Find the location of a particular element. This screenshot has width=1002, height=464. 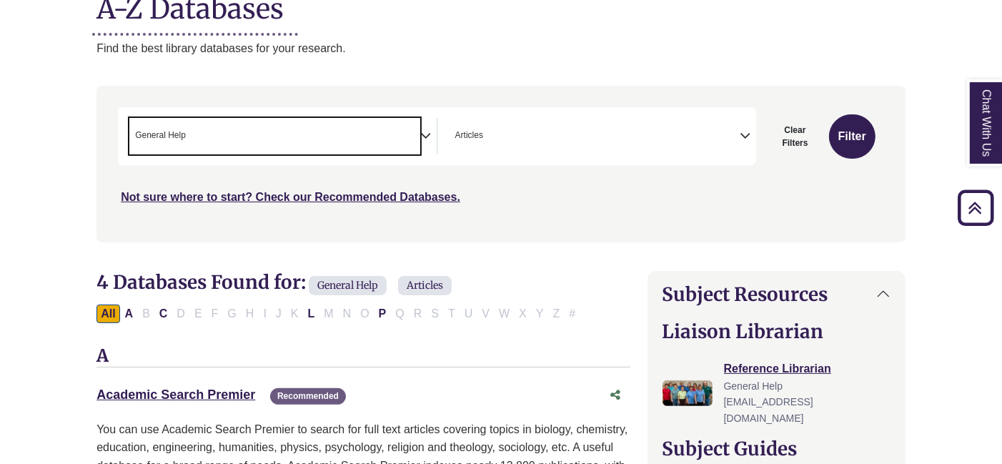

button: Filter Results L is located at coordinates (312, 314).